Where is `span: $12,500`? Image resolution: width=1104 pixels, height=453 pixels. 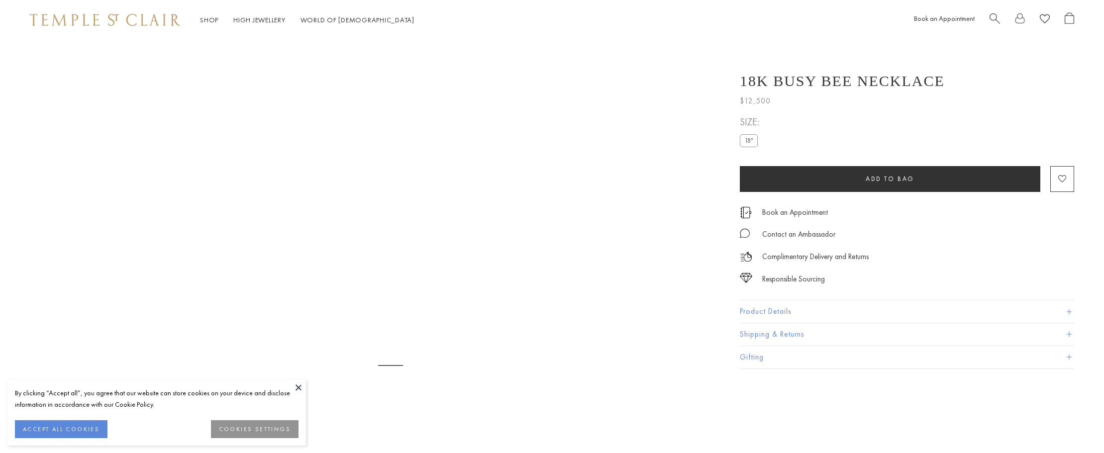
span: $12,500 is located at coordinates (755, 101).